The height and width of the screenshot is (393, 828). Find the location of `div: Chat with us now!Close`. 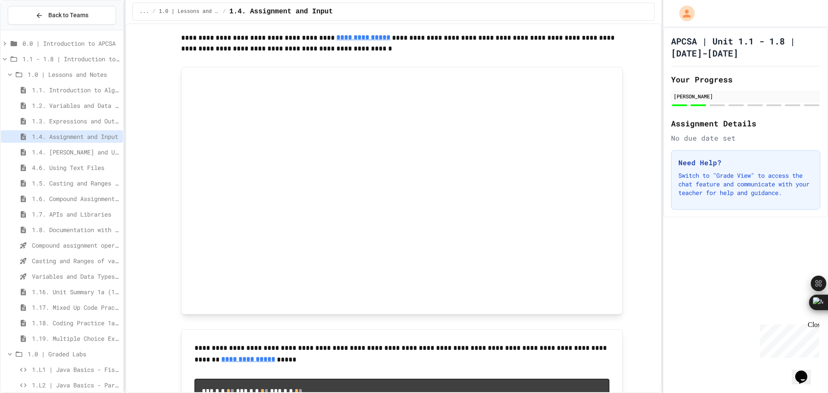

div: Chat with us now!Close is located at coordinates (31, 29).